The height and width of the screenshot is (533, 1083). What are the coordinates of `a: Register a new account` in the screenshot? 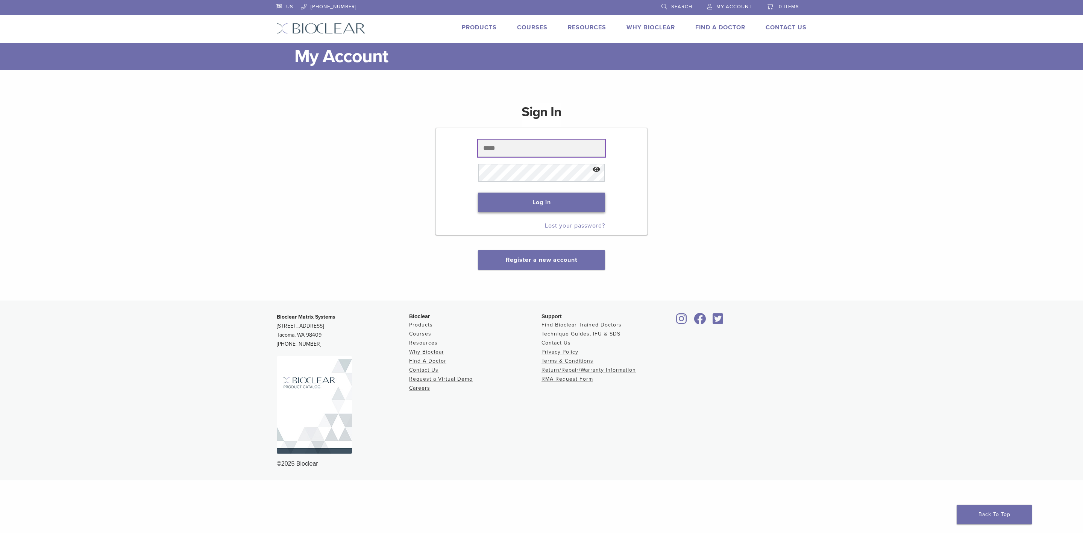 It's located at (542, 260).